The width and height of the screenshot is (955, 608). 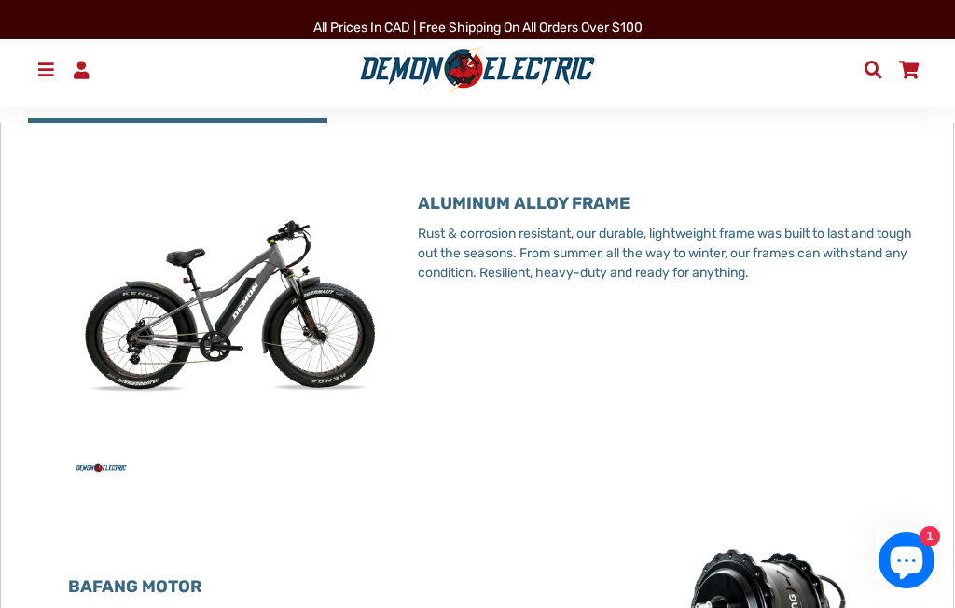 I want to click on span: All Prices in CAD | Free shipping on all orders over $100, so click(x=478, y=27).